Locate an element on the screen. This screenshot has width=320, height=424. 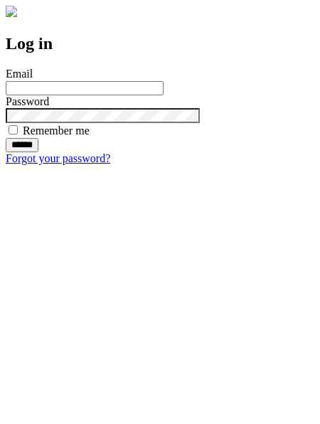
a: Forgot your password? is located at coordinates (58, 158).